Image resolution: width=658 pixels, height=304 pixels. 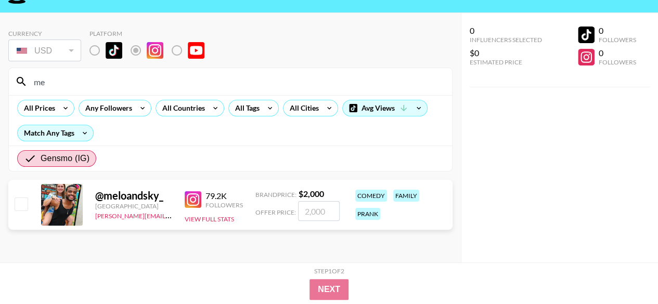 I want to click on div: All Tags, so click(x=245, y=108).